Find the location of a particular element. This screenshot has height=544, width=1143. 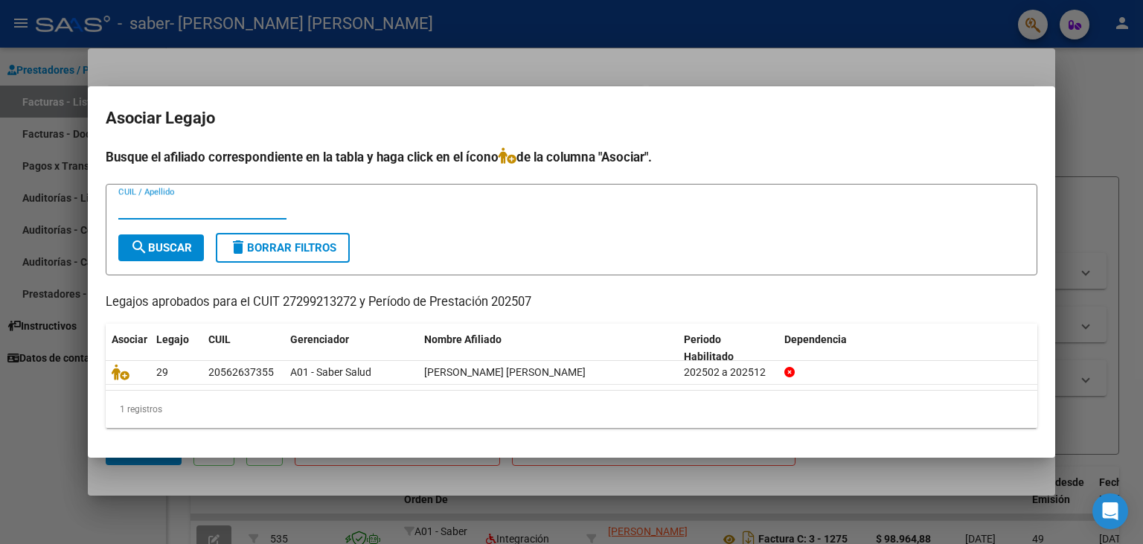

span: Periodo Habilitado is located at coordinates (709, 348).